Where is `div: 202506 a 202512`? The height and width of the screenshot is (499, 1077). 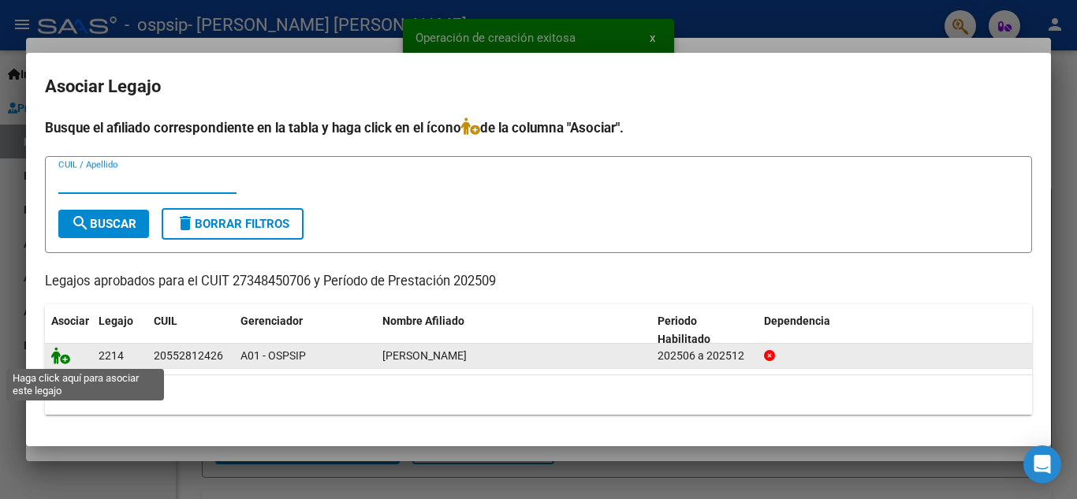 div: 202506 a 202512 is located at coordinates (704, 356).